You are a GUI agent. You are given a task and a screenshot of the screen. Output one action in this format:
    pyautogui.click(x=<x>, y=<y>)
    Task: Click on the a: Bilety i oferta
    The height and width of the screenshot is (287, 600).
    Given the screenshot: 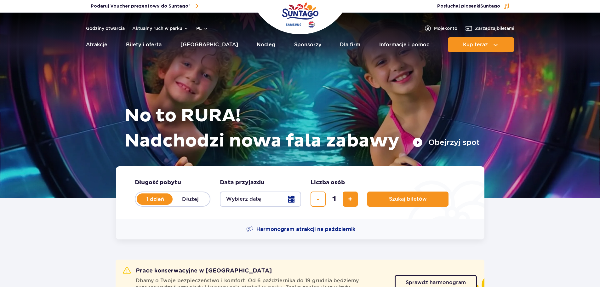 What is the action you would take?
    pyautogui.click(x=144, y=45)
    